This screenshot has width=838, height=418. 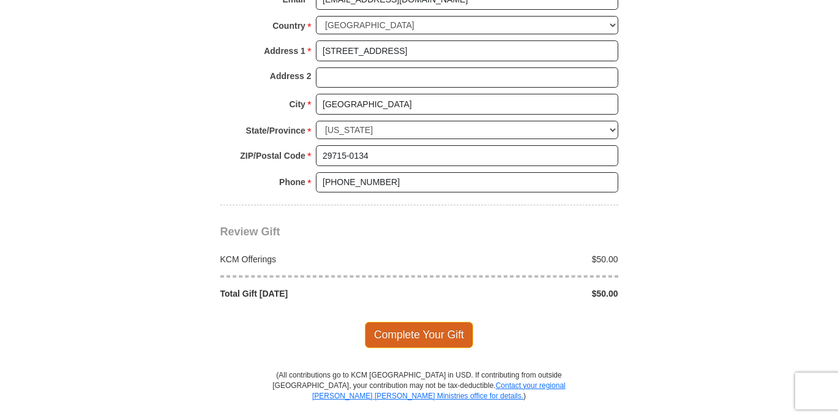 I want to click on strong: Address 1, so click(x=285, y=51).